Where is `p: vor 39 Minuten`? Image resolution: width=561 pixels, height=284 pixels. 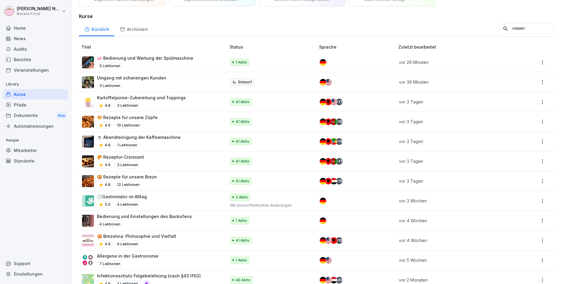 p: vor 39 Minuten is located at coordinates (453, 82).